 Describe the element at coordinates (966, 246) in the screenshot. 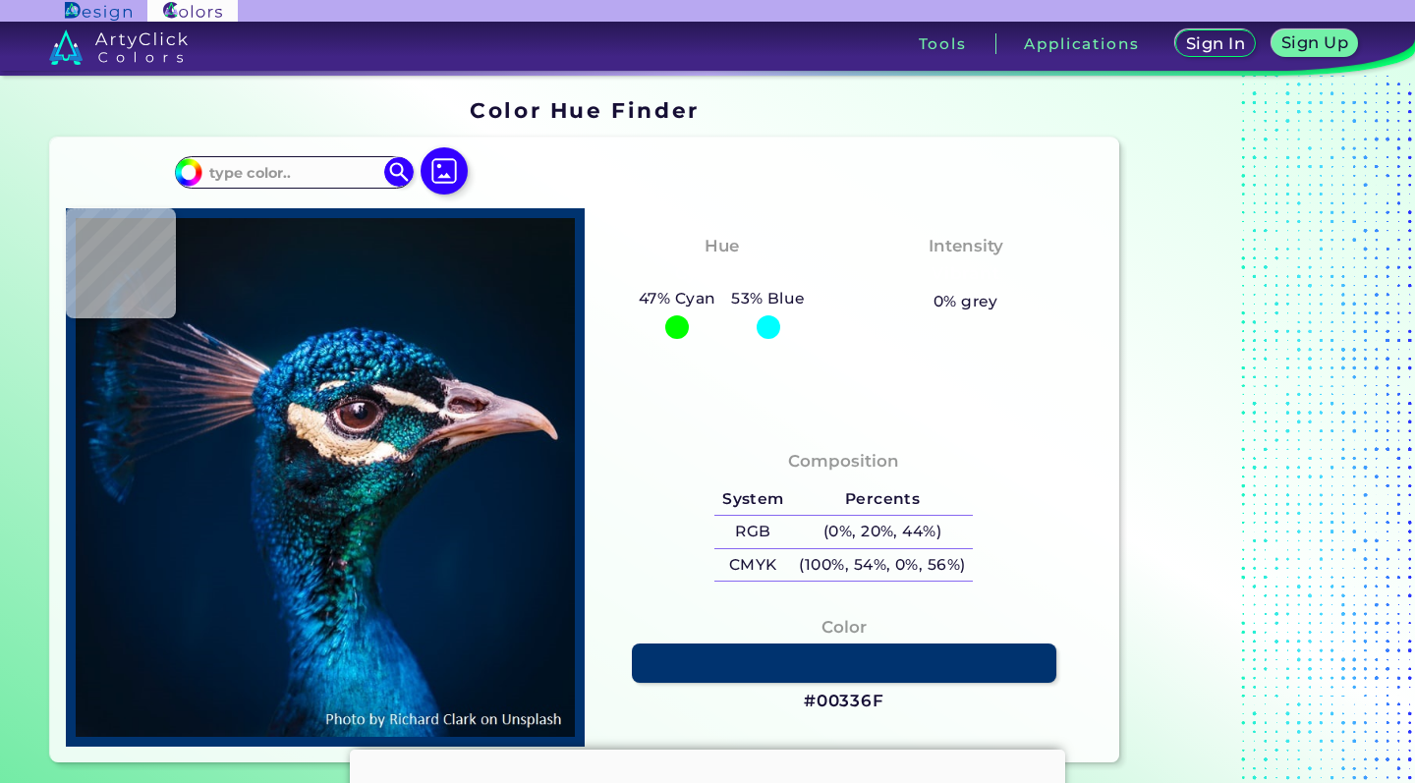

I see `h4: Intensity` at that location.